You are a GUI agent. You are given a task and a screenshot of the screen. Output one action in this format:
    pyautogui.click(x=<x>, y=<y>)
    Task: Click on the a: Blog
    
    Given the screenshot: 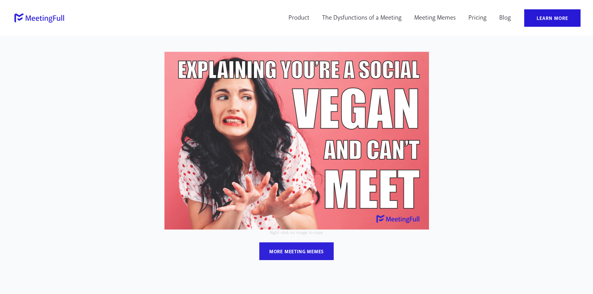 What is the action you would take?
    pyautogui.click(x=505, y=18)
    